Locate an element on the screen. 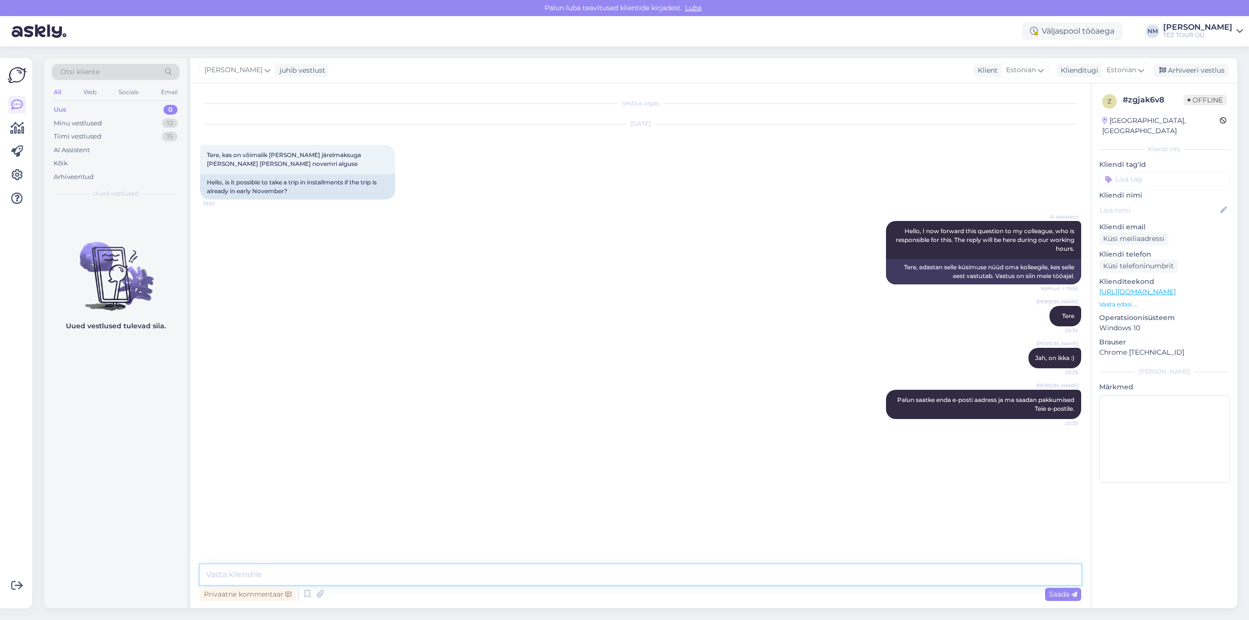  div: # zgjak6v8 is located at coordinates (1153, 100).